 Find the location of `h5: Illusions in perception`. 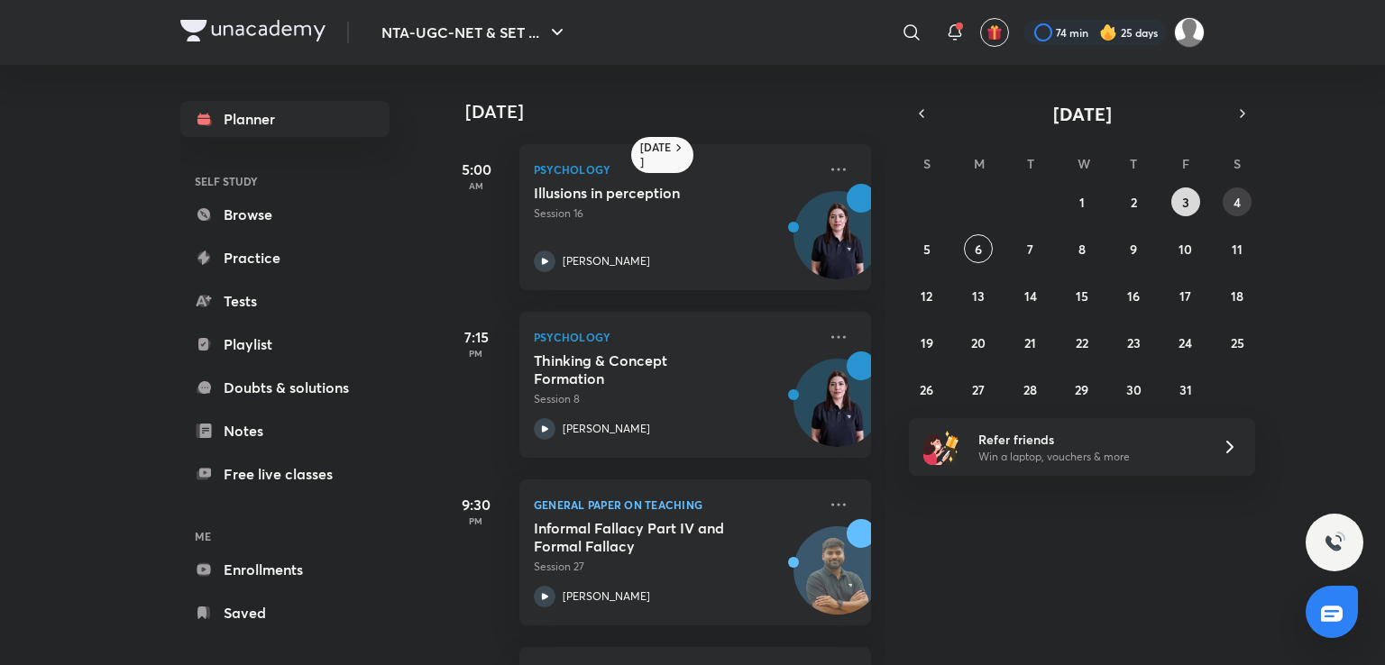

h5: Illusions in perception is located at coordinates (646, 193).